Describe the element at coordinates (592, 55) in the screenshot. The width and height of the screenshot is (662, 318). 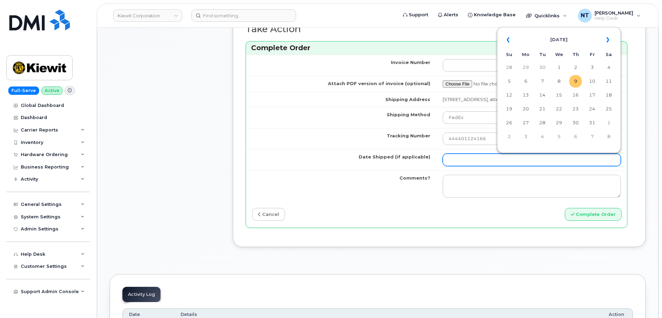
I see `th: Fr` at that location.